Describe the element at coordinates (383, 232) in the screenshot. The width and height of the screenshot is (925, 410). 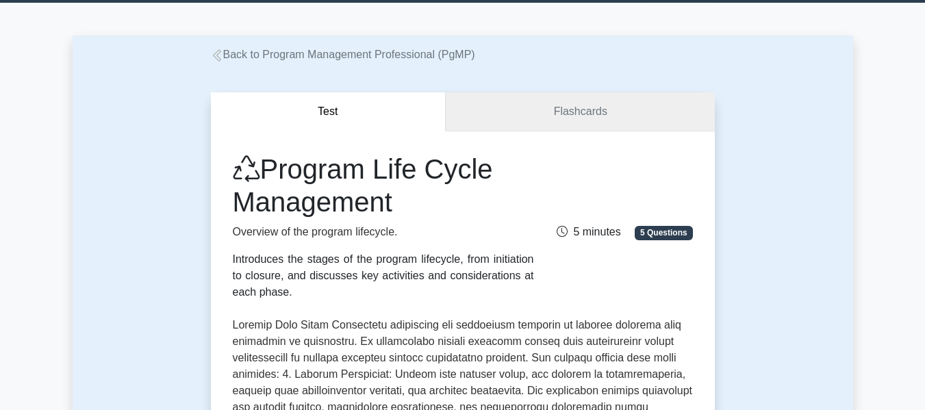
I see `p: Overview of the program lifecycle.` at that location.